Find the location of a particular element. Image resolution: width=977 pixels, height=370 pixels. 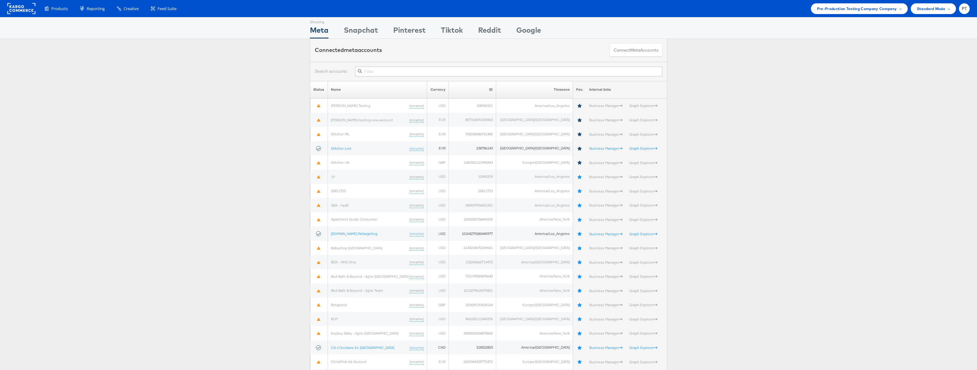

a: BDX - NHS Only is located at coordinates (343, 261).